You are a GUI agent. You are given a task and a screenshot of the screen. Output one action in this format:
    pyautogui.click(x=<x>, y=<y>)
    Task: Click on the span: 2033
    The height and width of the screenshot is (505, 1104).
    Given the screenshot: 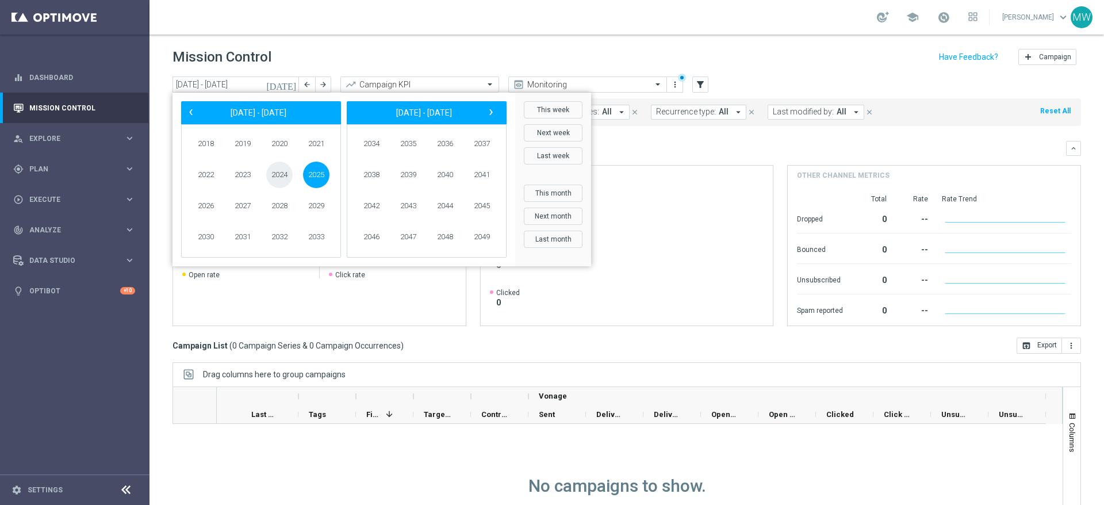 What is the action you would take?
    pyautogui.click(x=316, y=237)
    